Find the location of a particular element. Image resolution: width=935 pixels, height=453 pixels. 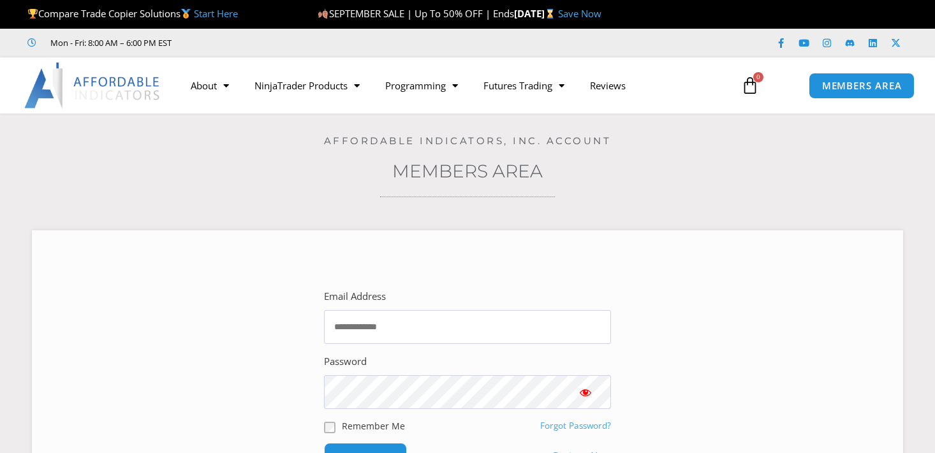

a: NinjaTrader Products is located at coordinates (307, 85).